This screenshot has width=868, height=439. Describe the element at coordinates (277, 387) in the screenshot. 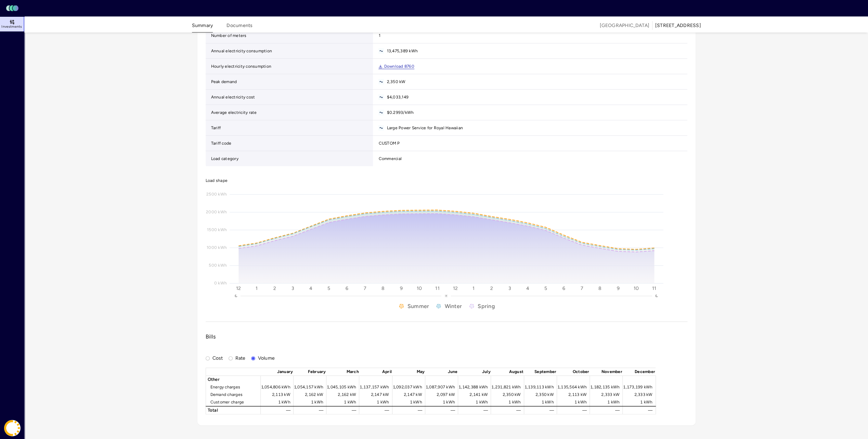

I see `td: 1,054,806 kWh` at that location.